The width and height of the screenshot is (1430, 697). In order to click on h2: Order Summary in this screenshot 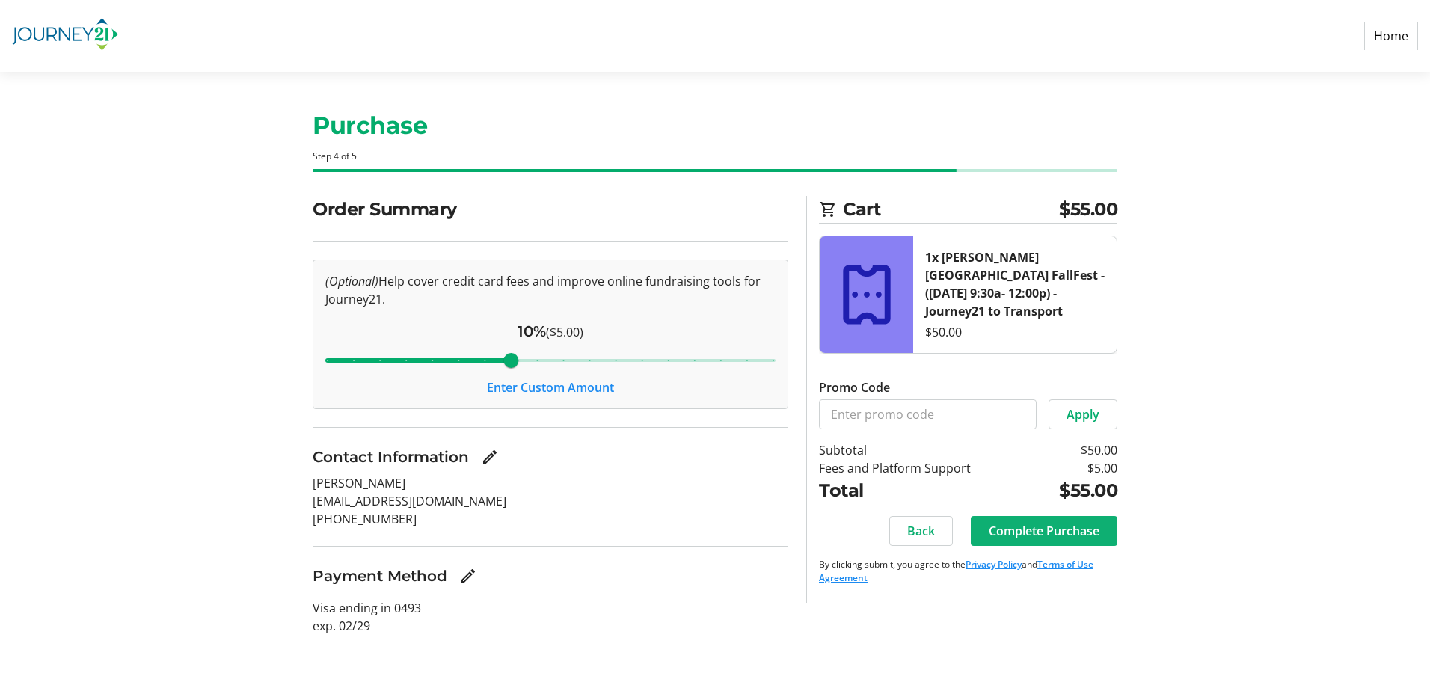, I will do `click(550, 209)`.